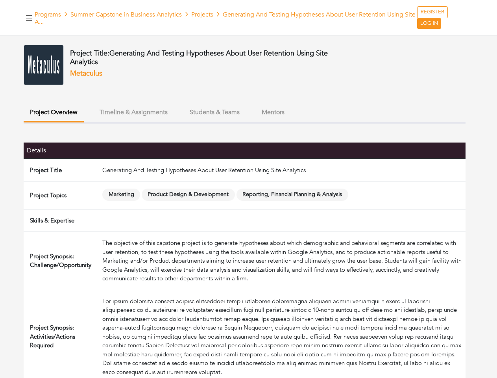 The width and height of the screenshot is (497, 378). What do you see at coordinates (215, 112) in the screenshot?
I see `button: Students & Teams` at bounding box center [215, 112].